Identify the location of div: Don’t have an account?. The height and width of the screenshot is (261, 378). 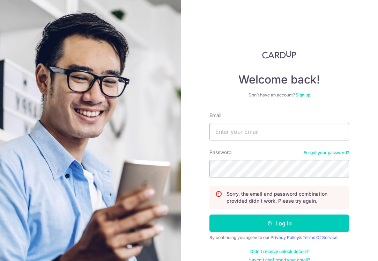
(279, 95).